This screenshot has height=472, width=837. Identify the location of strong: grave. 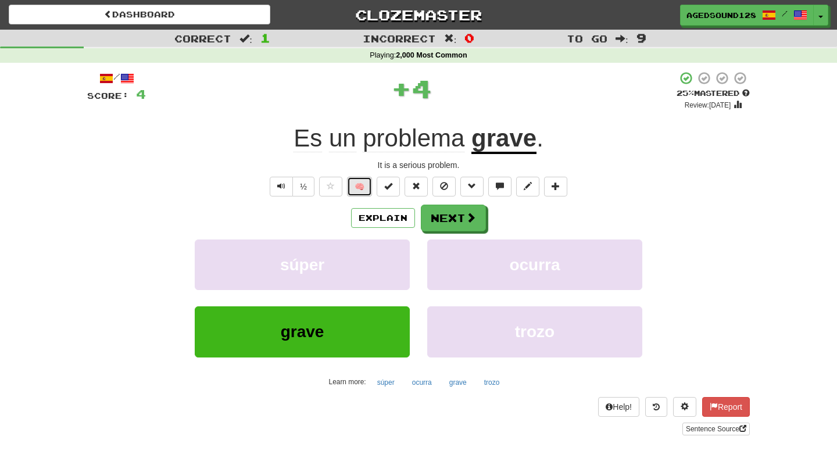
(504, 139).